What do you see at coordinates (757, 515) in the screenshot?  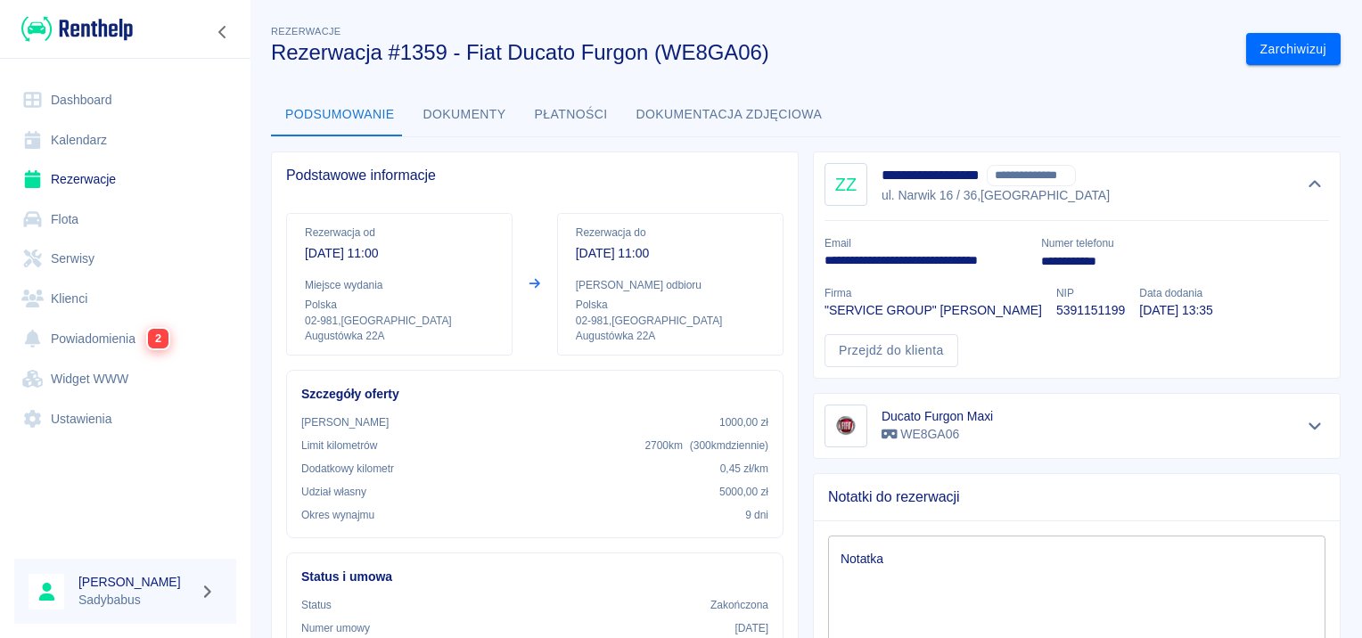 I see `p: 9 dni` at bounding box center [757, 515].